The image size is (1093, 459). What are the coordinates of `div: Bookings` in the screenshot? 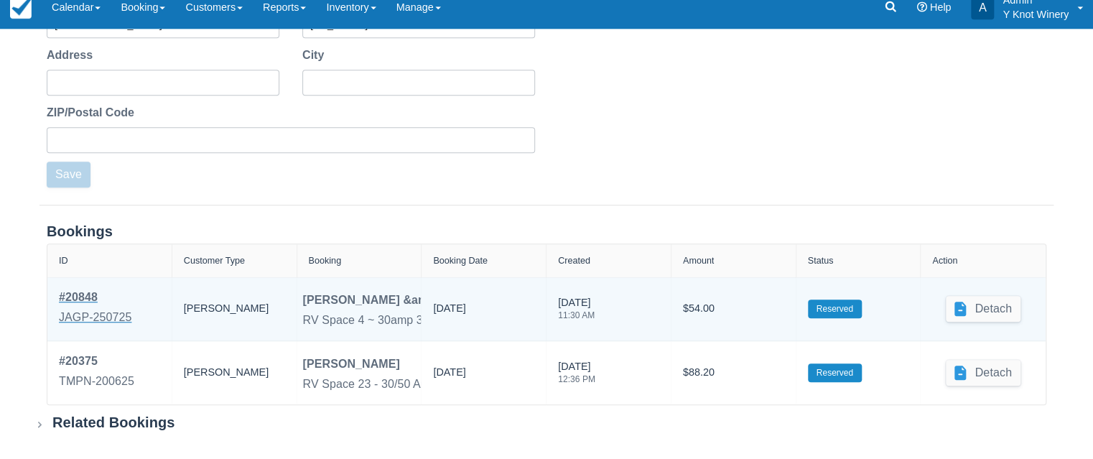 It's located at (546, 231).